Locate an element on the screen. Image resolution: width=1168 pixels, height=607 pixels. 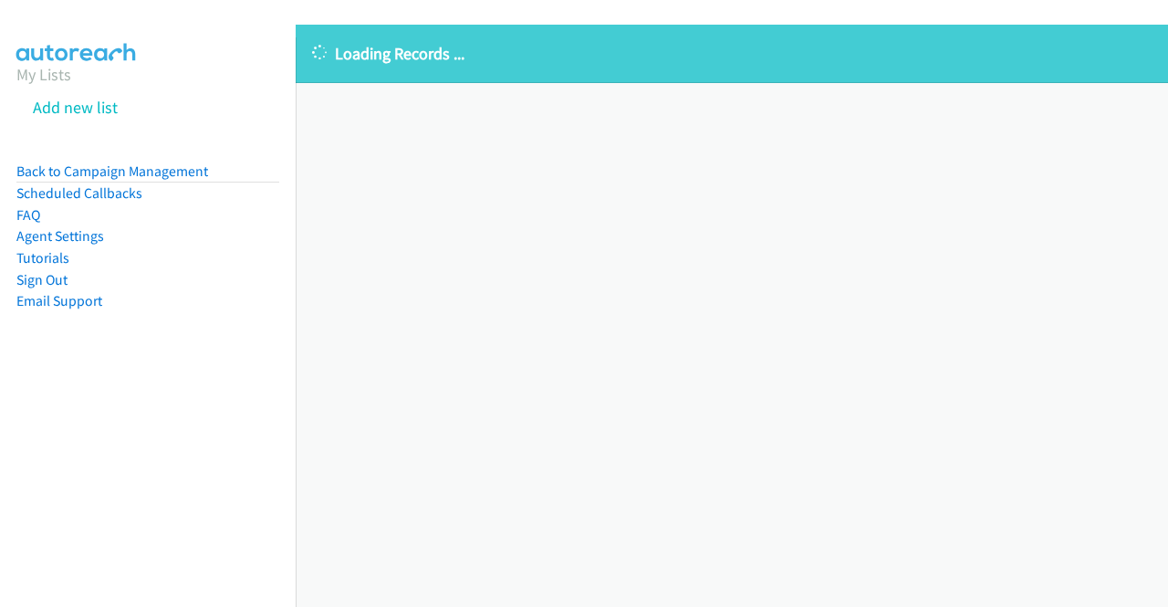
a: My Lists is located at coordinates (44, 74).